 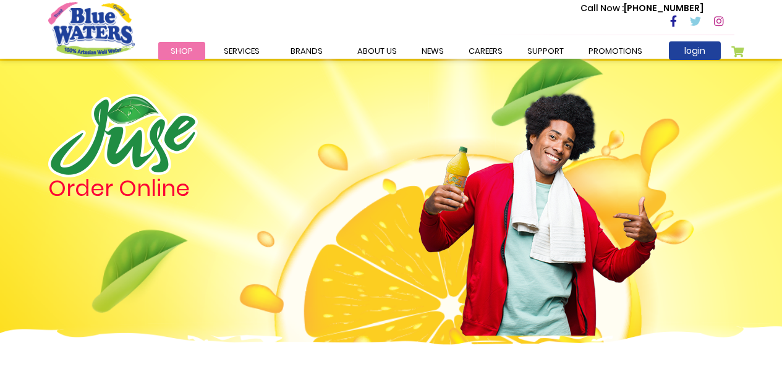 What do you see at coordinates (242, 51) in the screenshot?
I see `span: Services` at bounding box center [242, 51].